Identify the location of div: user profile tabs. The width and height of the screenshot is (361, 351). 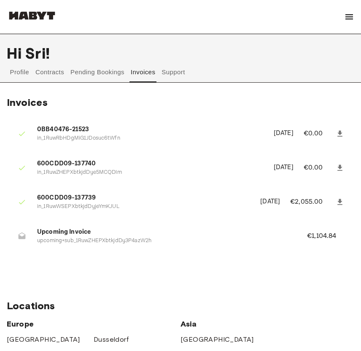
(180, 72).